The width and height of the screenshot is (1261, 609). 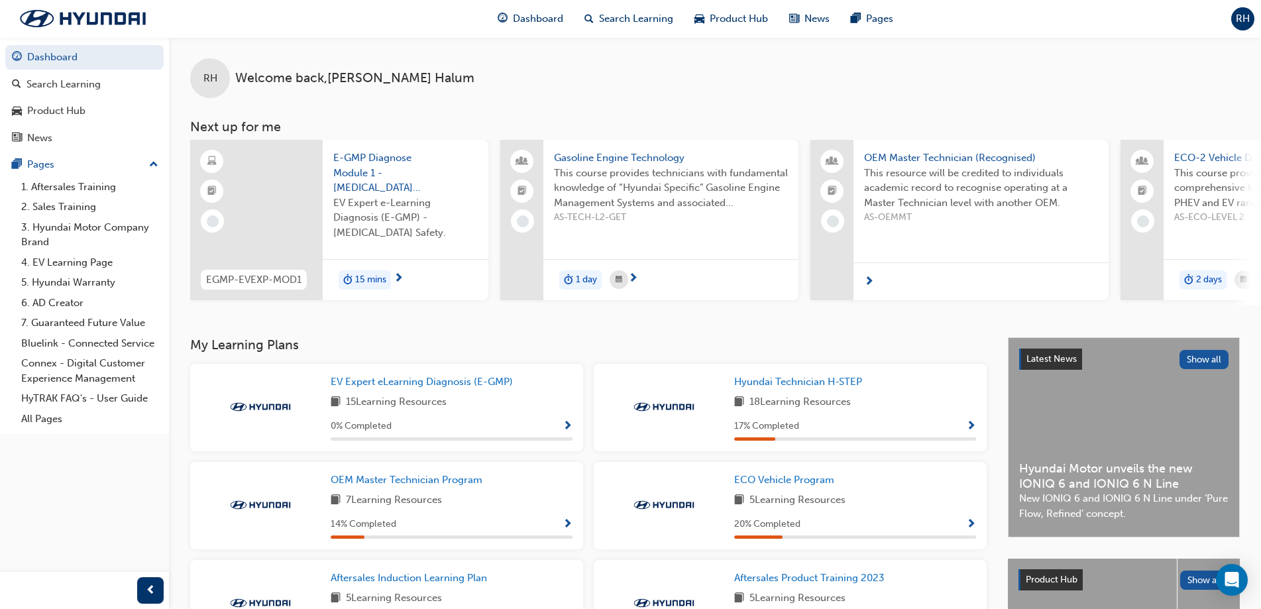 I want to click on span: calendar-icon, so click(x=619, y=280).